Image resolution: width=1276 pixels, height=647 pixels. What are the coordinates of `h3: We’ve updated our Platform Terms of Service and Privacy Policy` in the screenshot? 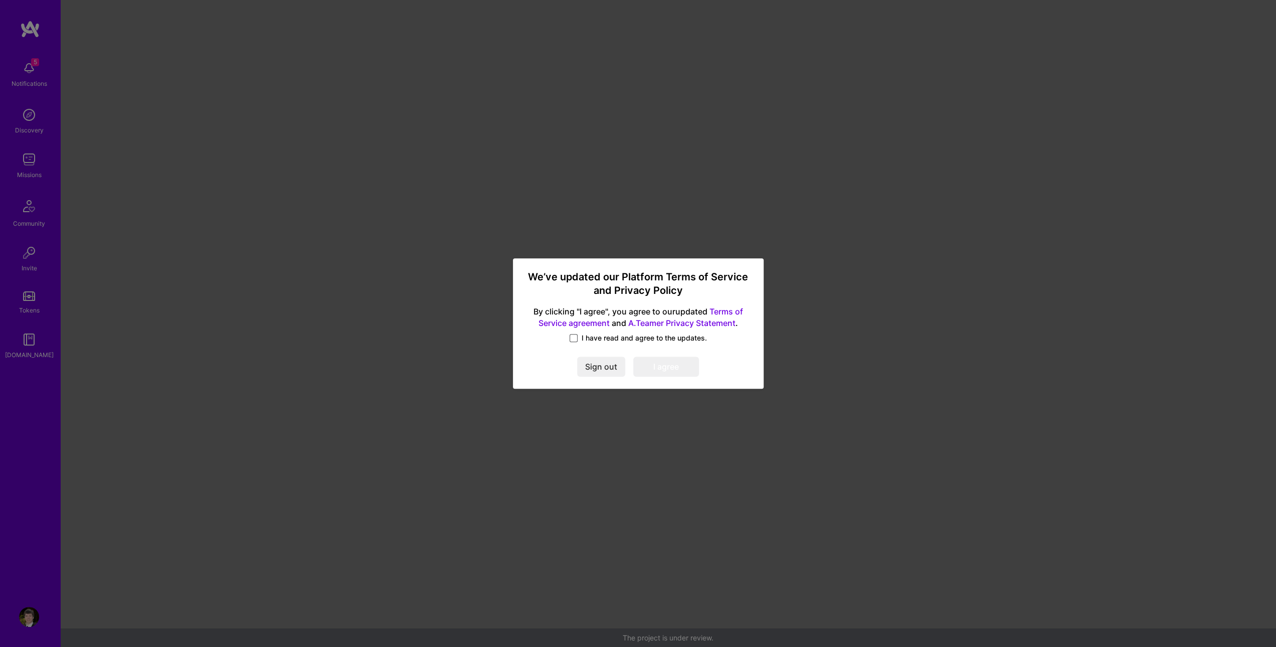 It's located at (638, 284).